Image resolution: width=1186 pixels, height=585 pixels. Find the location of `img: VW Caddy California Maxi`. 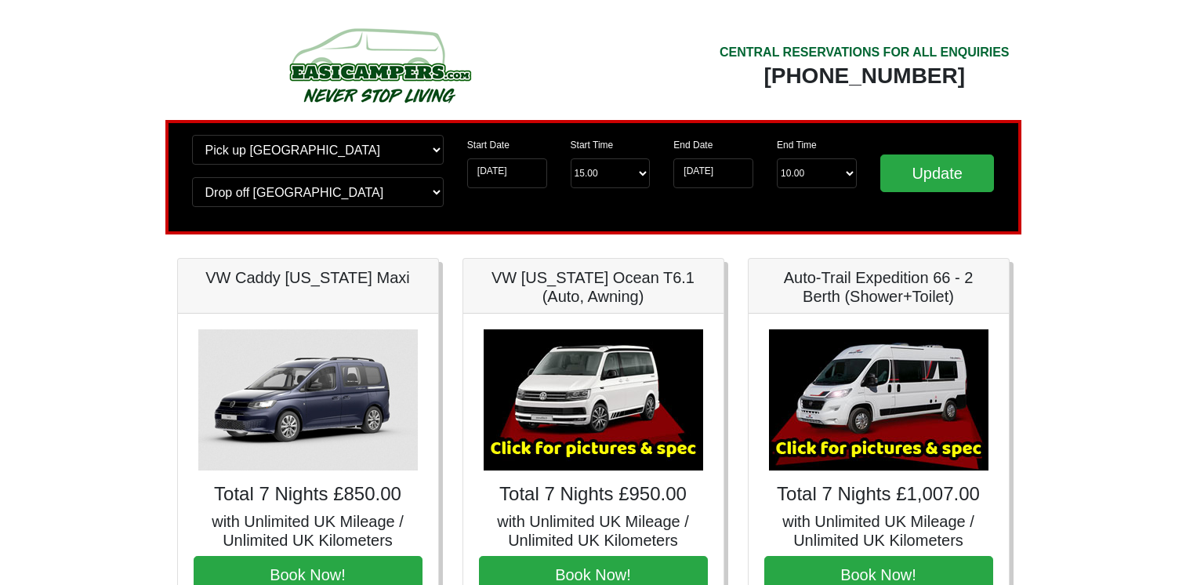

img: VW Caddy California Maxi is located at coordinates (308, 400).